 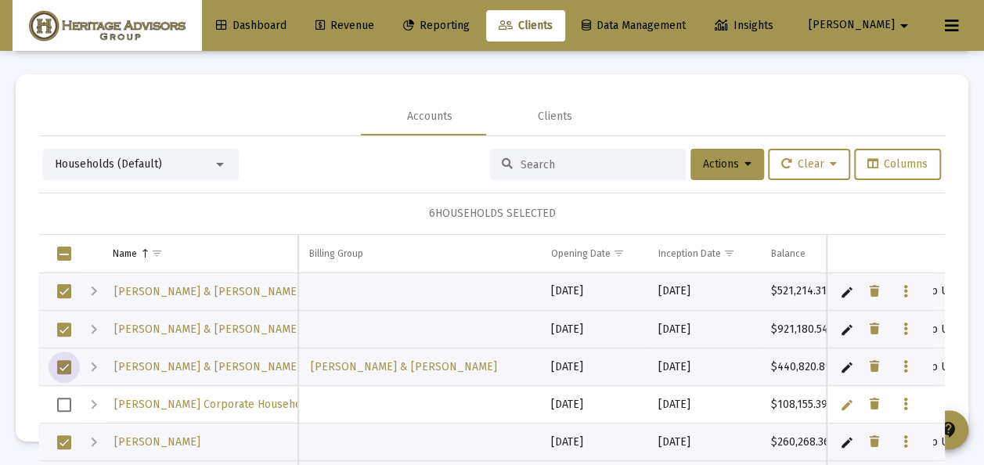 What do you see at coordinates (432, 213) in the screenshot?
I see `span: 6` at bounding box center [432, 213].